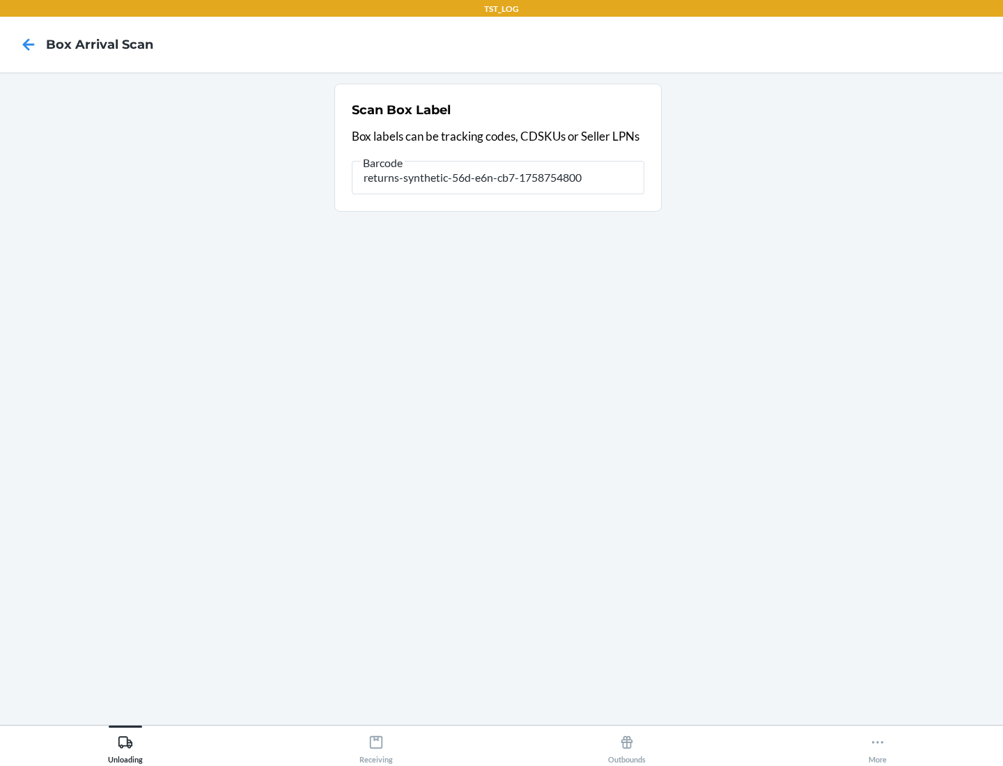  I want to click on div: More, so click(878, 747).